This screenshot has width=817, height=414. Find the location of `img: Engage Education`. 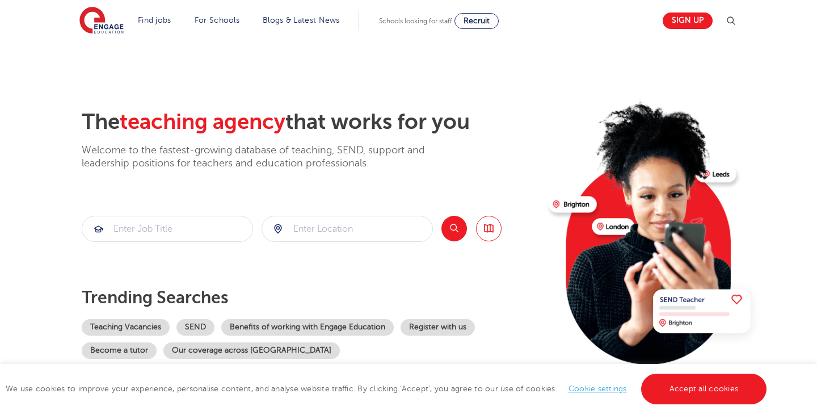

img: Engage Education is located at coordinates (102, 21).